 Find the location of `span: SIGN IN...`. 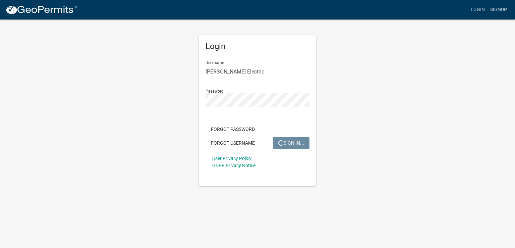

span: SIGN IN... is located at coordinates (291, 143).